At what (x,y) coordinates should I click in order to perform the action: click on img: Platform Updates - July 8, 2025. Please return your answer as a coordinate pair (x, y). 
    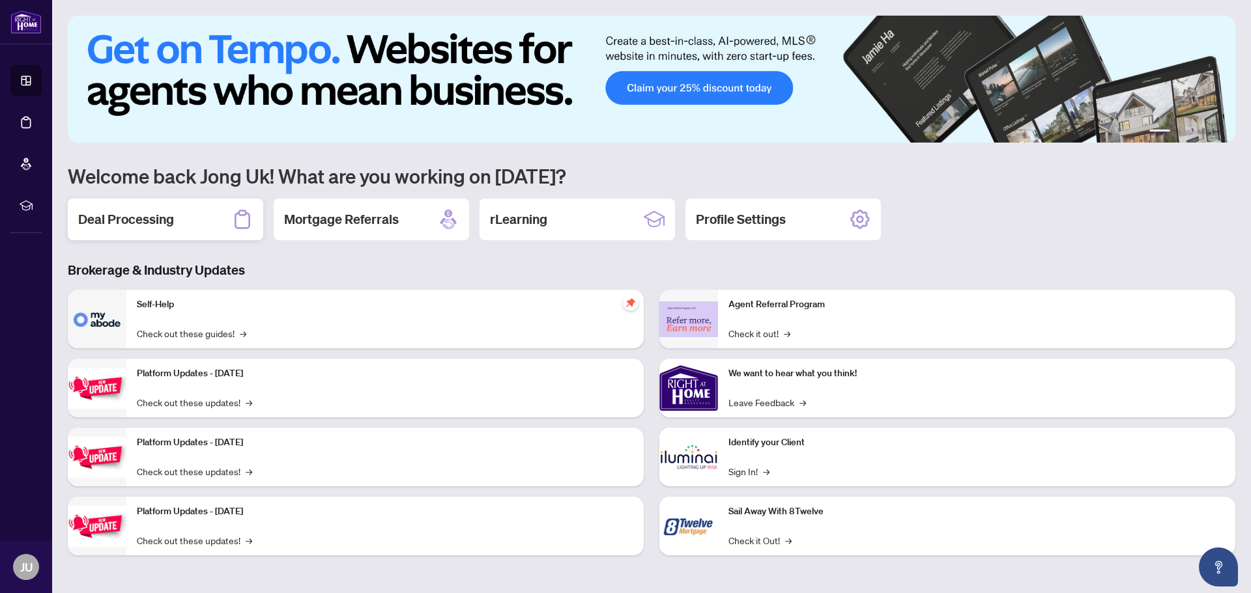
    Looking at the image, I should click on (97, 457).